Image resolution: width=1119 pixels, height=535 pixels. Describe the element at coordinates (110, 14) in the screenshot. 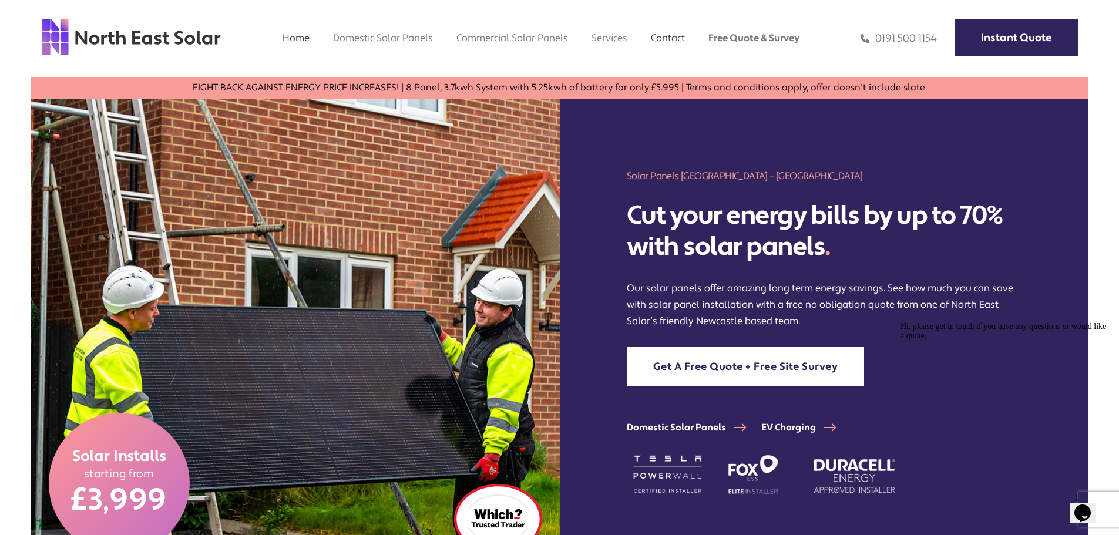

I see `div: Hi, please get in touch if you have any questions or would like a quote.` at that location.